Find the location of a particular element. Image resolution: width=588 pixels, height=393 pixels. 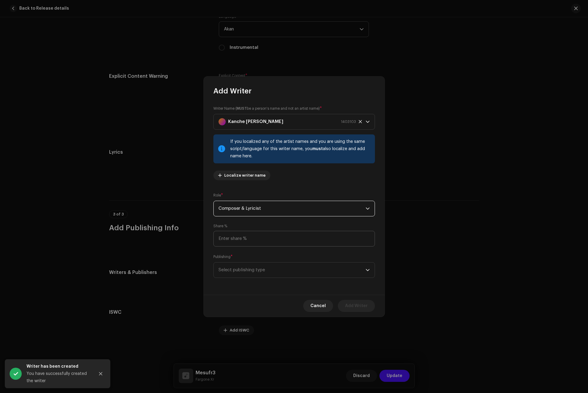

small: Publishing is located at coordinates (222, 257).